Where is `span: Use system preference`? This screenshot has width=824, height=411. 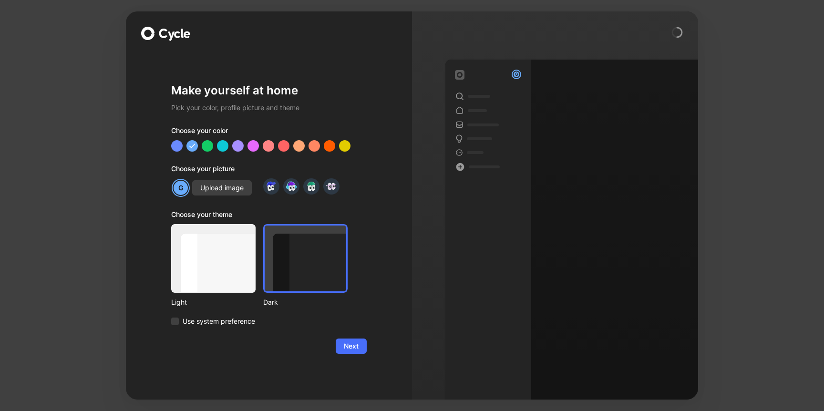
span: Use system preference is located at coordinates (219, 321).